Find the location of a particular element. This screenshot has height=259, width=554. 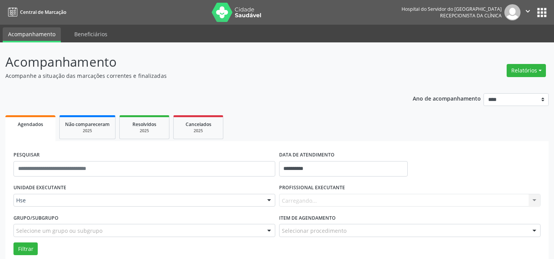

button: apps is located at coordinates (542, 12).